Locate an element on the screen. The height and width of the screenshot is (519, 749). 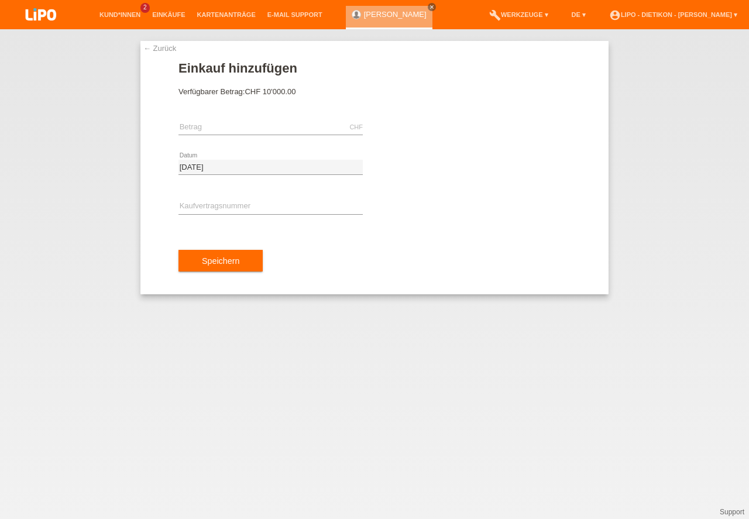
h1: Einkauf hinzufügen is located at coordinates (375, 68).